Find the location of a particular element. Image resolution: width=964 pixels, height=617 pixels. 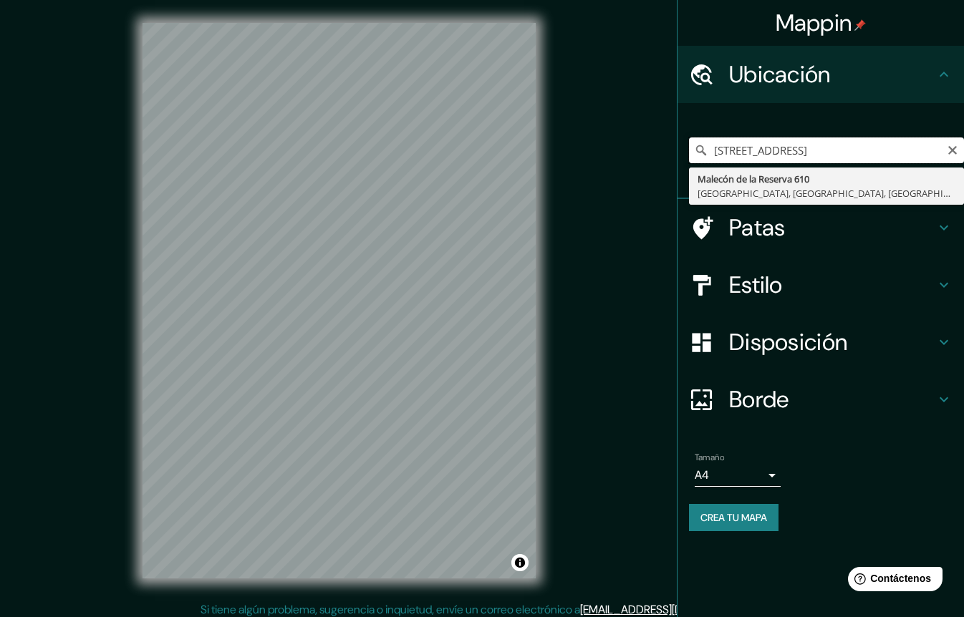

div: A4 is located at coordinates (737, 475).